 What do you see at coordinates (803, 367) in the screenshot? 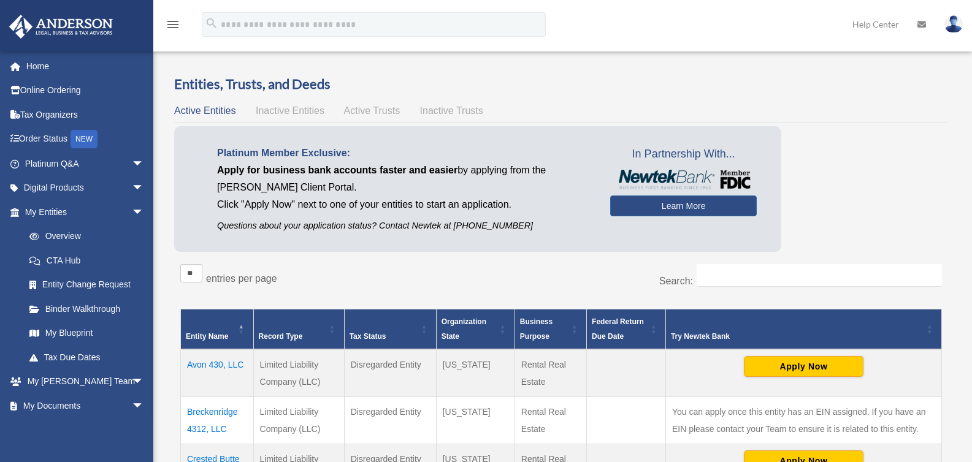
I see `button: Apply Now` at bounding box center [803, 367].